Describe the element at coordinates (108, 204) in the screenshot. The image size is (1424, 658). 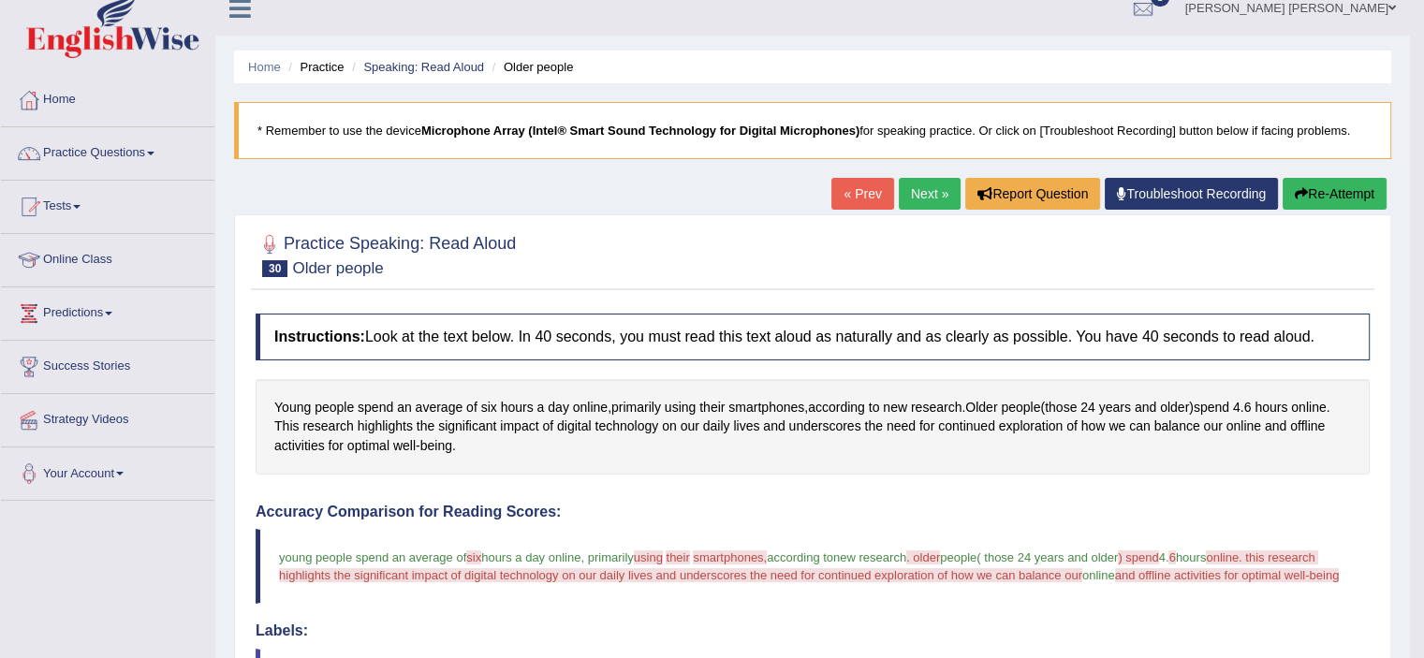
I see `a: Tests` at that location.